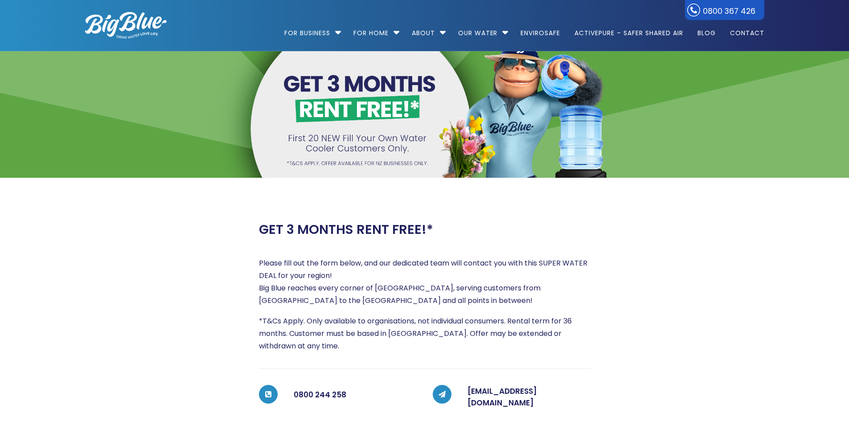 The width and height of the screenshot is (849, 421). What do you see at coordinates (355, 395) in the screenshot?
I see `h5: 0800 244 258` at bounding box center [355, 395].